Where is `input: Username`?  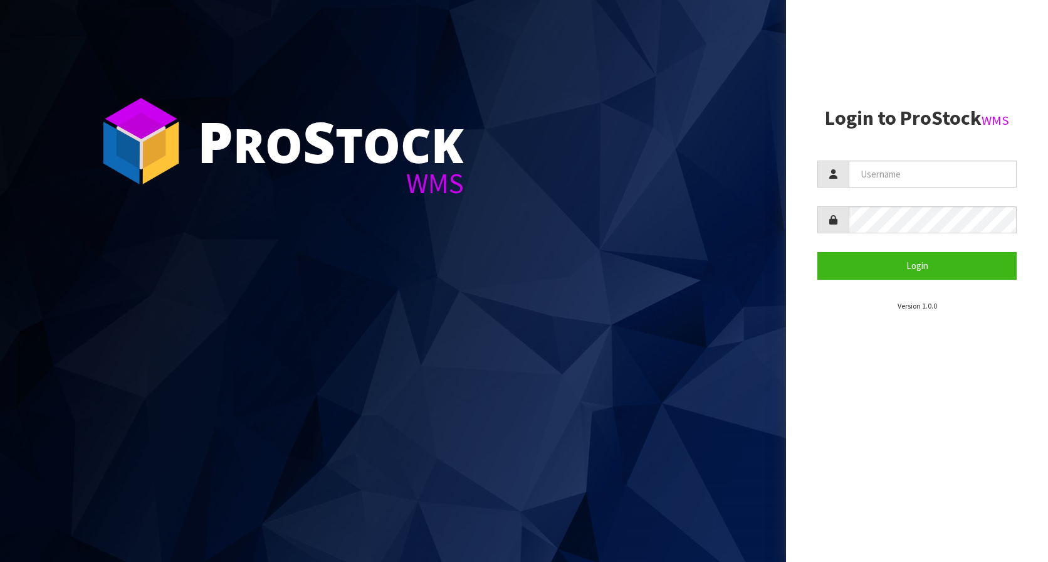
input: Username is located at coordinates (933, 174).